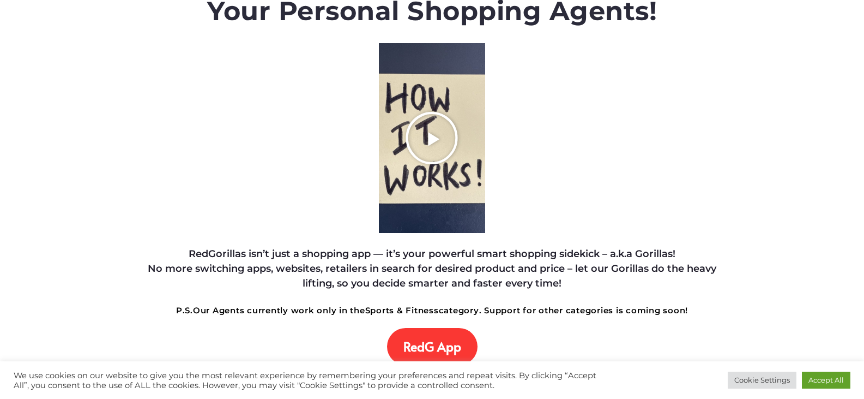  What do you see at coordinates (826, 380) in the screenshot?
I see `a: Accept All` at bounding box center [826, 380].